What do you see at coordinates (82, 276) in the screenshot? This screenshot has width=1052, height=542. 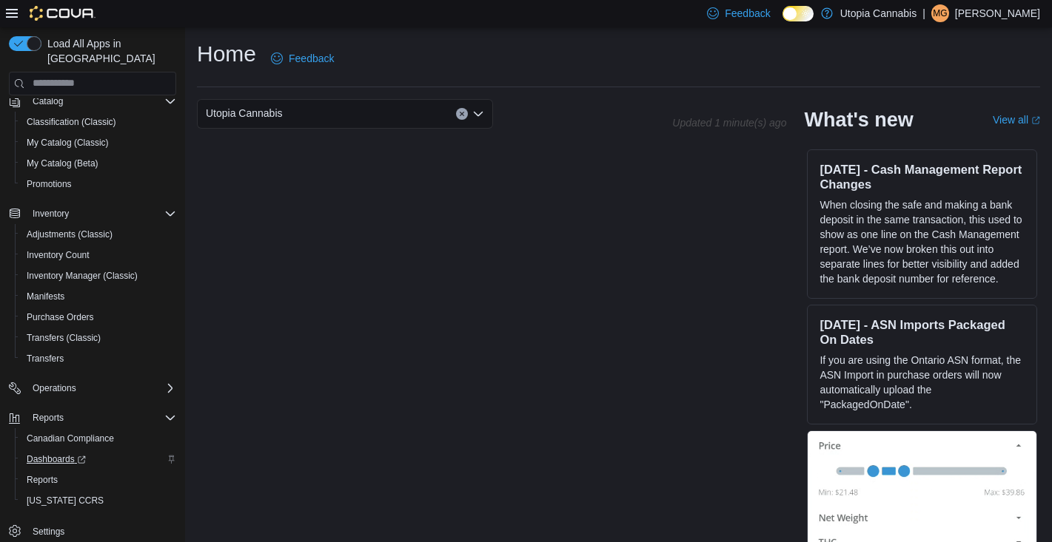 I see `a: Inventory Manager (Classic)` at bounding box center [82, 276].